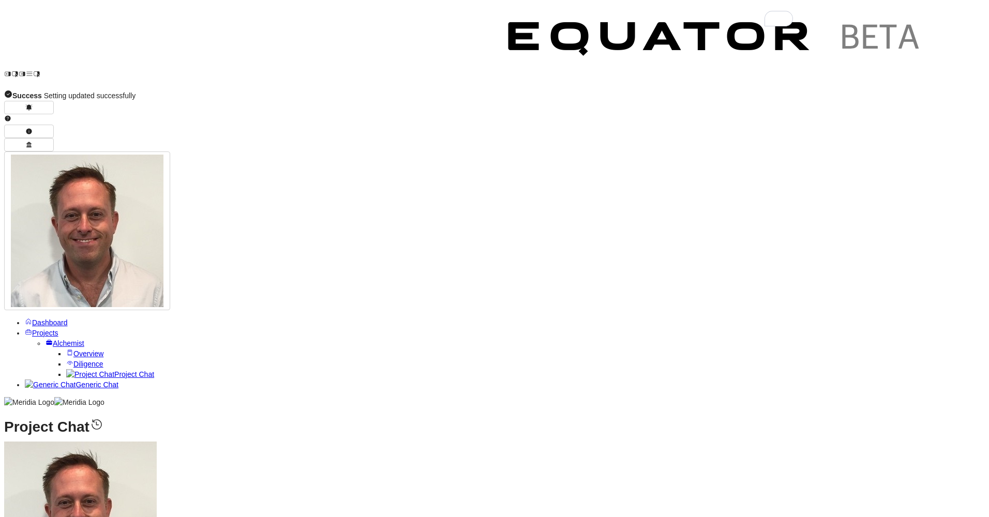 Image resolution: width=989 pixels, height=517 pixels. Describe the element at coordinates (50, 385) in the screenshot. I see `img: Generic Chat` at that location.